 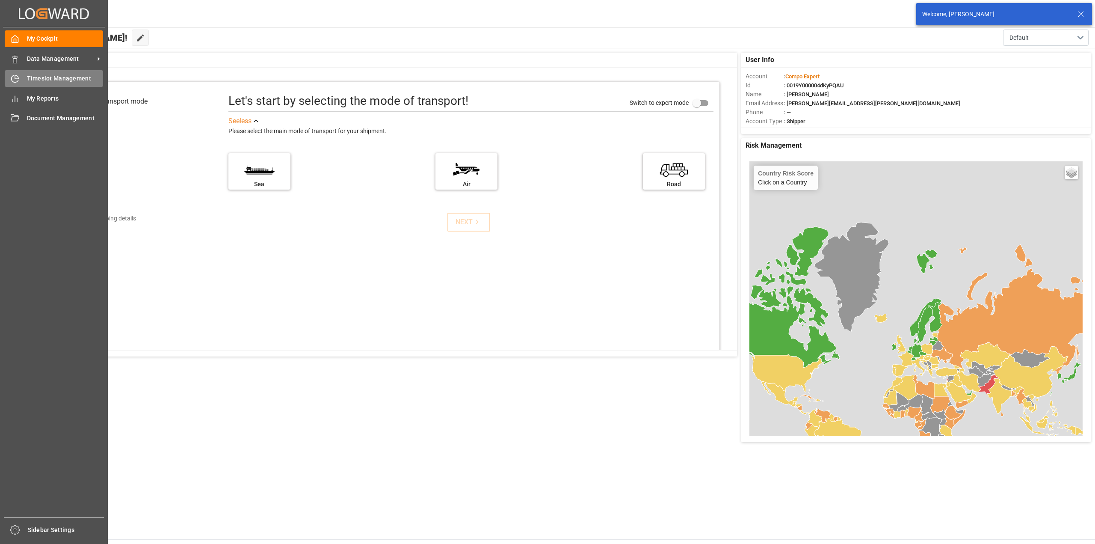 What do you see at coordinates (674, 184) in the screenshot?
I see `div: Road` at bounding box center [674, 184].